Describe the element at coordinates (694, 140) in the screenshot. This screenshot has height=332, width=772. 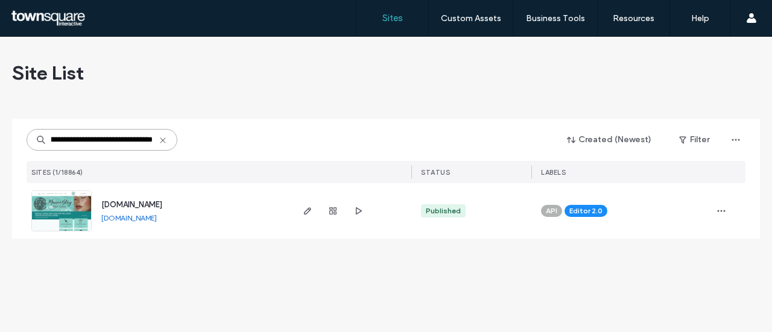
I see `button: Filter` at that location.